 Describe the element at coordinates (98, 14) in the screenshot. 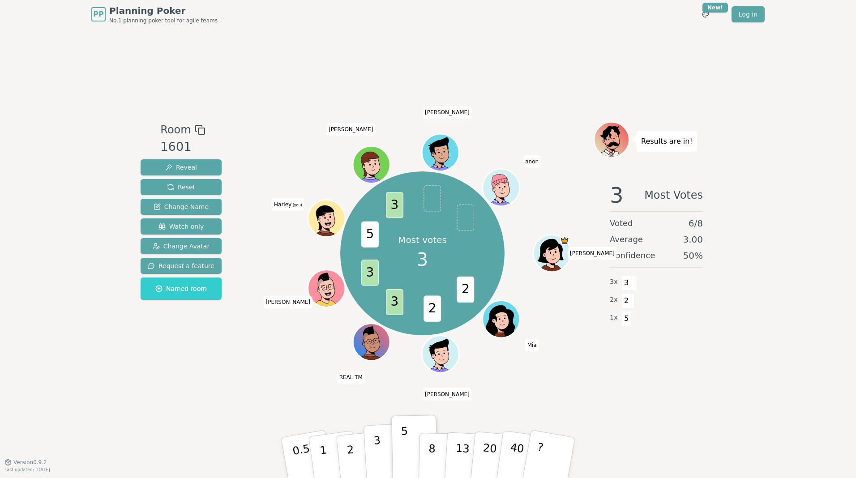

I see `span: PP` at that location.